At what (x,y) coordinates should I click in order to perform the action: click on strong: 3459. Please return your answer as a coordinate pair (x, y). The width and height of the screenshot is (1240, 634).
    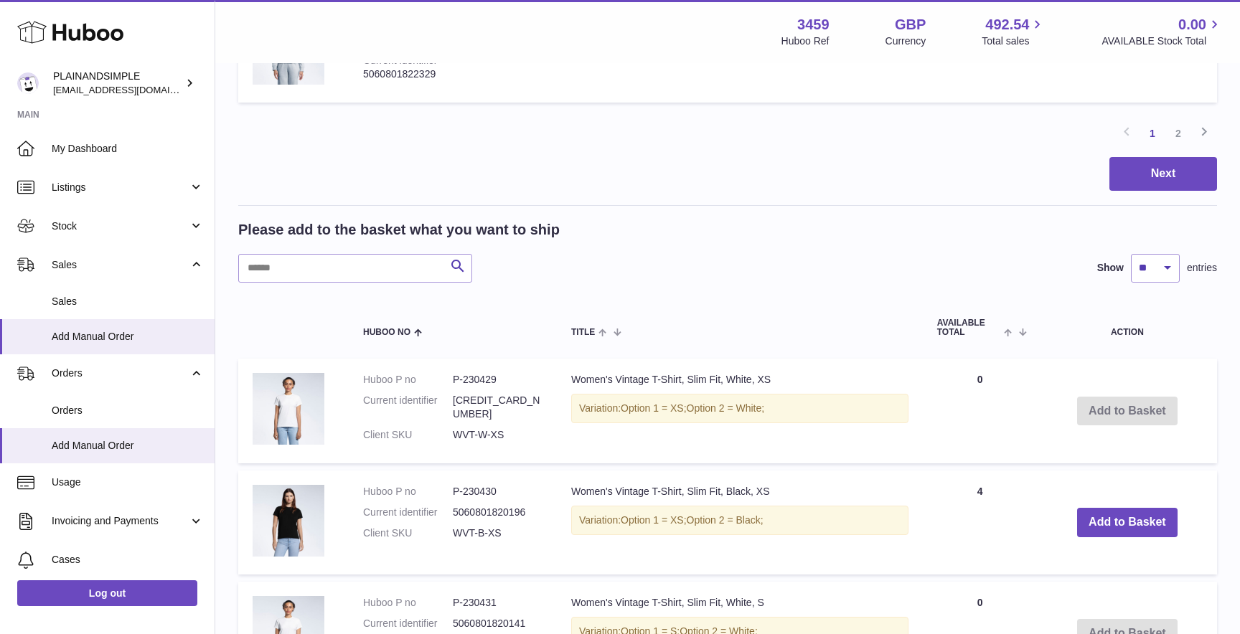
    Looking at the image, I should click on (813, 24).